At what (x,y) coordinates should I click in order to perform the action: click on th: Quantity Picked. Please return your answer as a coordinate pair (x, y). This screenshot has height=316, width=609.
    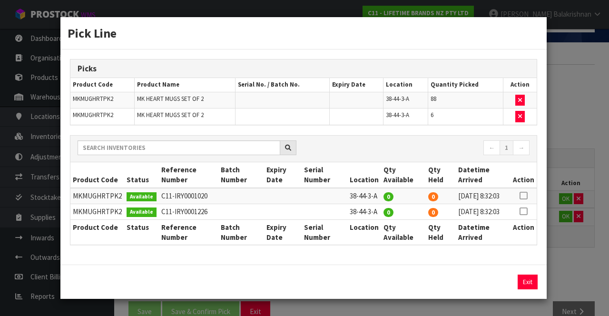
    Looking at the image, I should click on (465, 85).